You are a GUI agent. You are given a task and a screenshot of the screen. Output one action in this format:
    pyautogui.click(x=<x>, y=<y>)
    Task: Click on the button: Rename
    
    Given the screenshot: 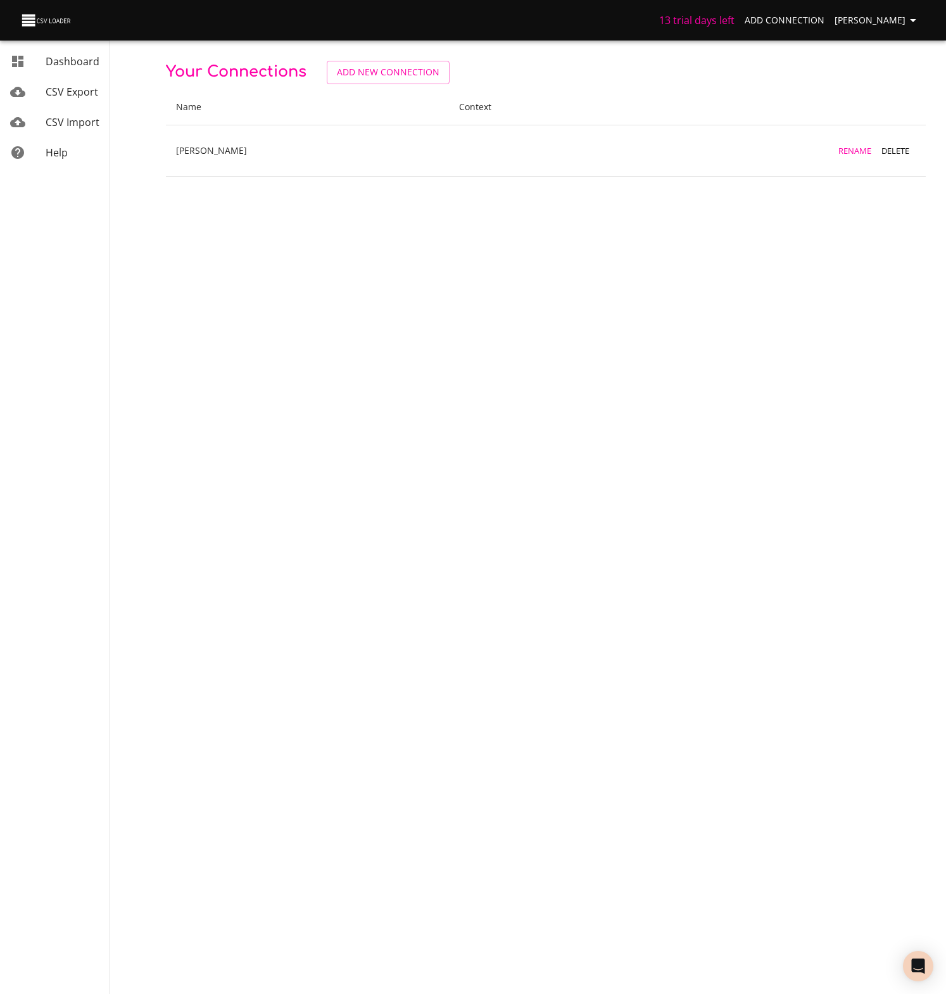 What is the action you would take?
    pyautogui.click(x=855, y=151)
    